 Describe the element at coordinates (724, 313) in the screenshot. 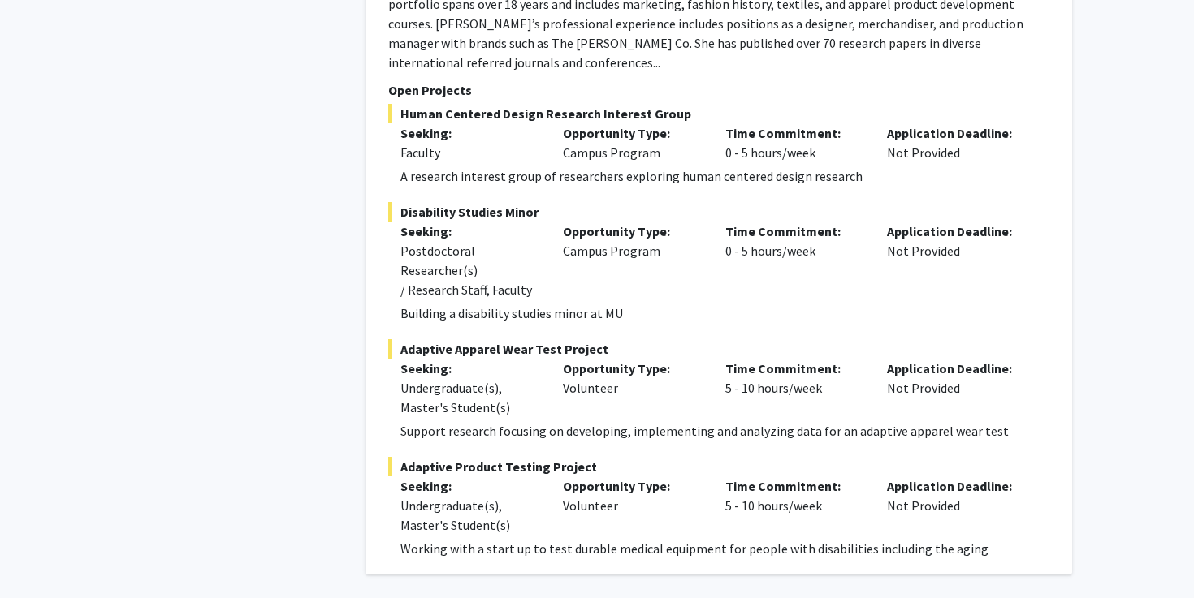

I see `p: Building a disability studies minor at MU` at that location.